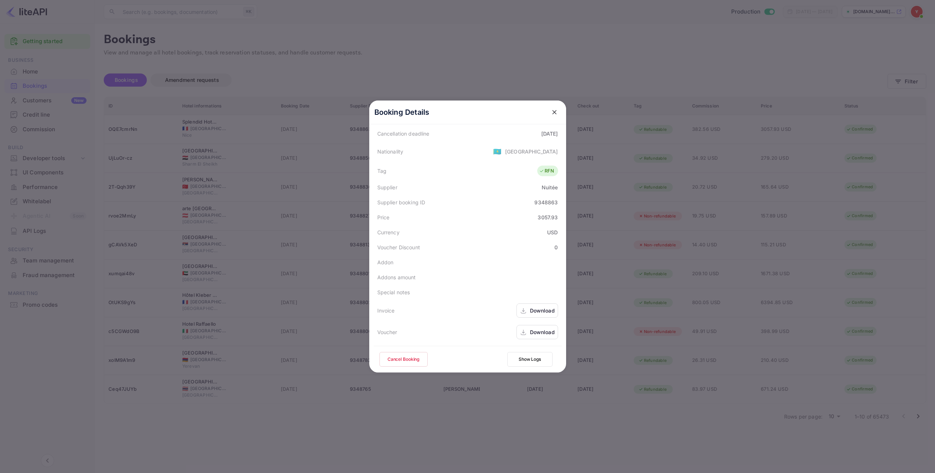 The image size is (935, 473). I want to click on button: Show Logs, so click(530, 359).